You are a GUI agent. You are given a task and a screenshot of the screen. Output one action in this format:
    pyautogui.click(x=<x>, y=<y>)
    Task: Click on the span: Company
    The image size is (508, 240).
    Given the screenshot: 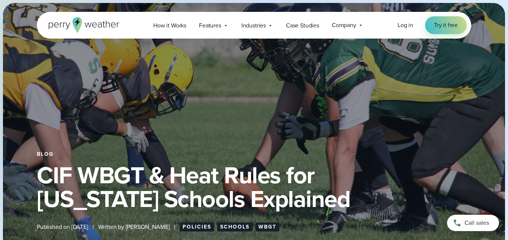 What is the action you would take?
    pyautogui.click(x=344, y=25)
    